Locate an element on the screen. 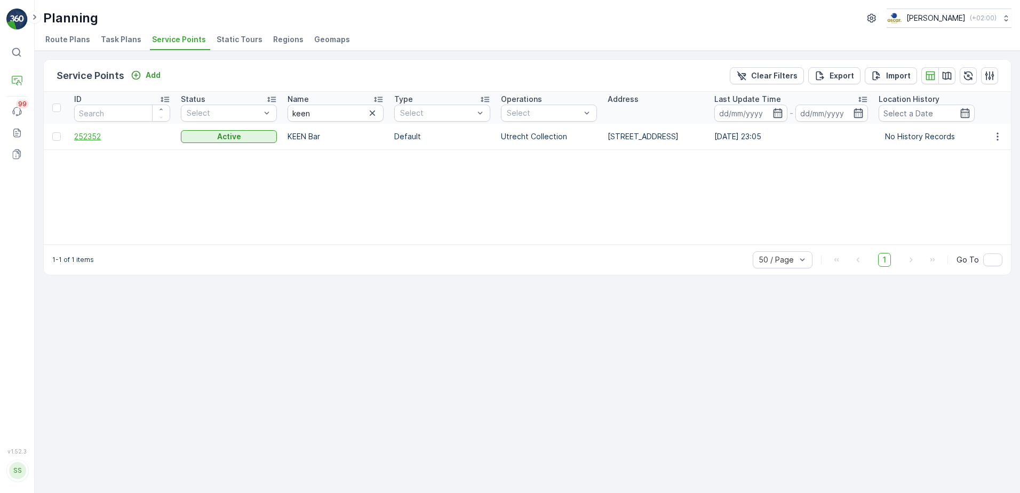 The height and width of the screenshot is (493, 1020). p: Last Update Time is located at coordinates (748, 99).